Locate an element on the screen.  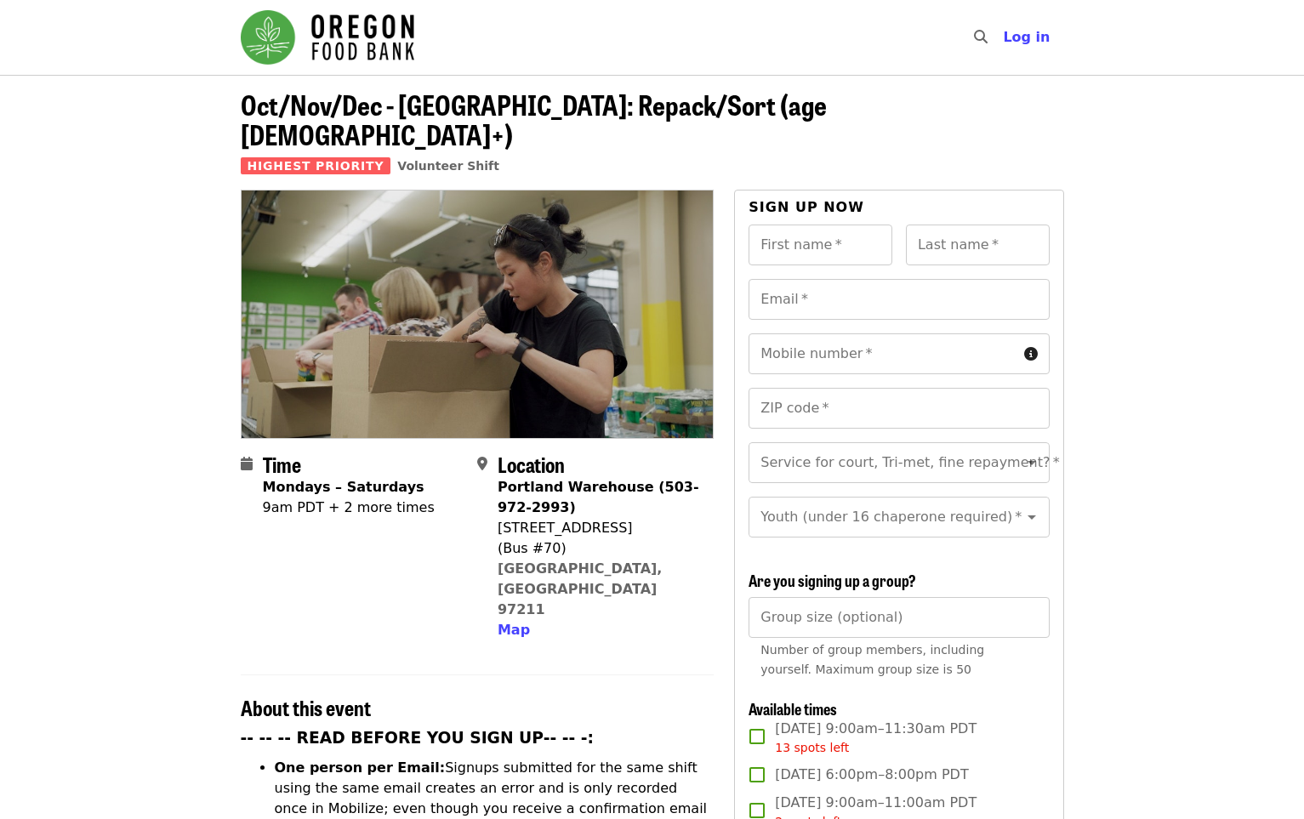
input: Search is located at coordinates (1005, 37).